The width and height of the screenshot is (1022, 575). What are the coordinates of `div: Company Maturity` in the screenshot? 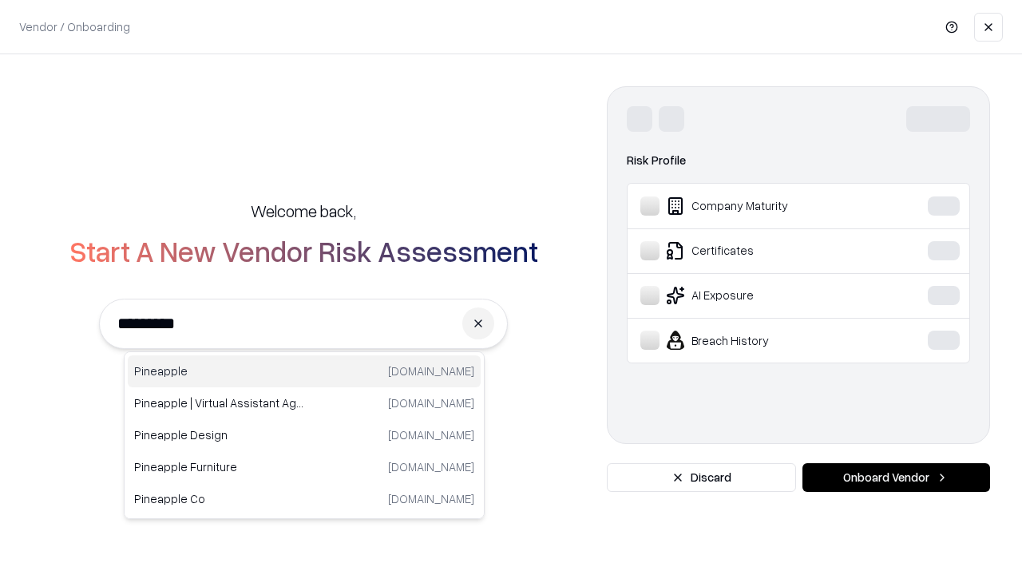 It's located at (760, 206).